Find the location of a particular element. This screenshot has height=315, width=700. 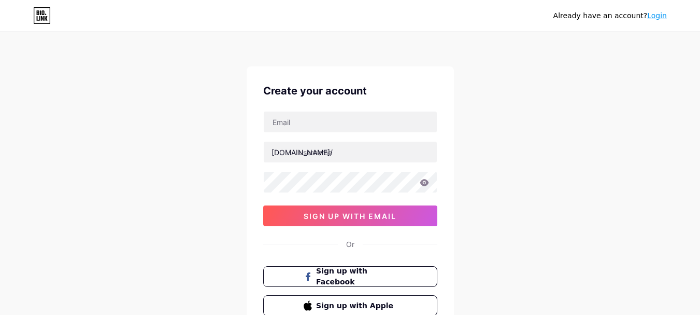

span: Sign up with Apple is located at coordinates (356, 305).